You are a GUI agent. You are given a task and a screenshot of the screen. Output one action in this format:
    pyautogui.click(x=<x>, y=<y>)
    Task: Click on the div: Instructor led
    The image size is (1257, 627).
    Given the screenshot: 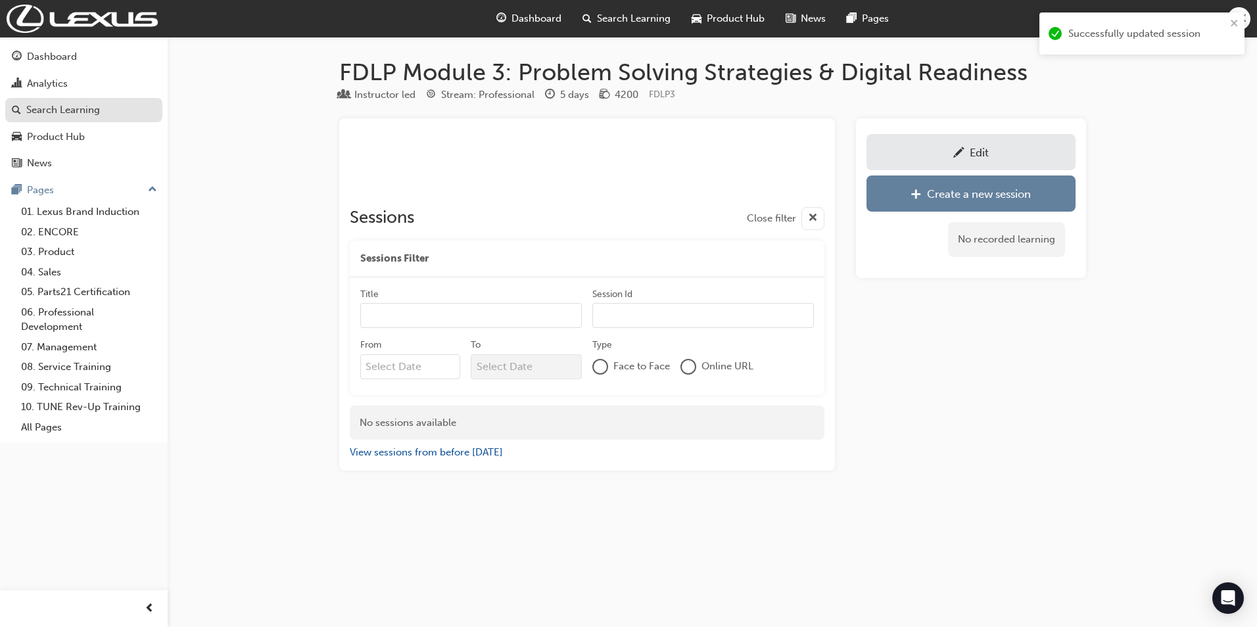 What is the action you would take?
    pyautogui.click(x=385, y=95)
    